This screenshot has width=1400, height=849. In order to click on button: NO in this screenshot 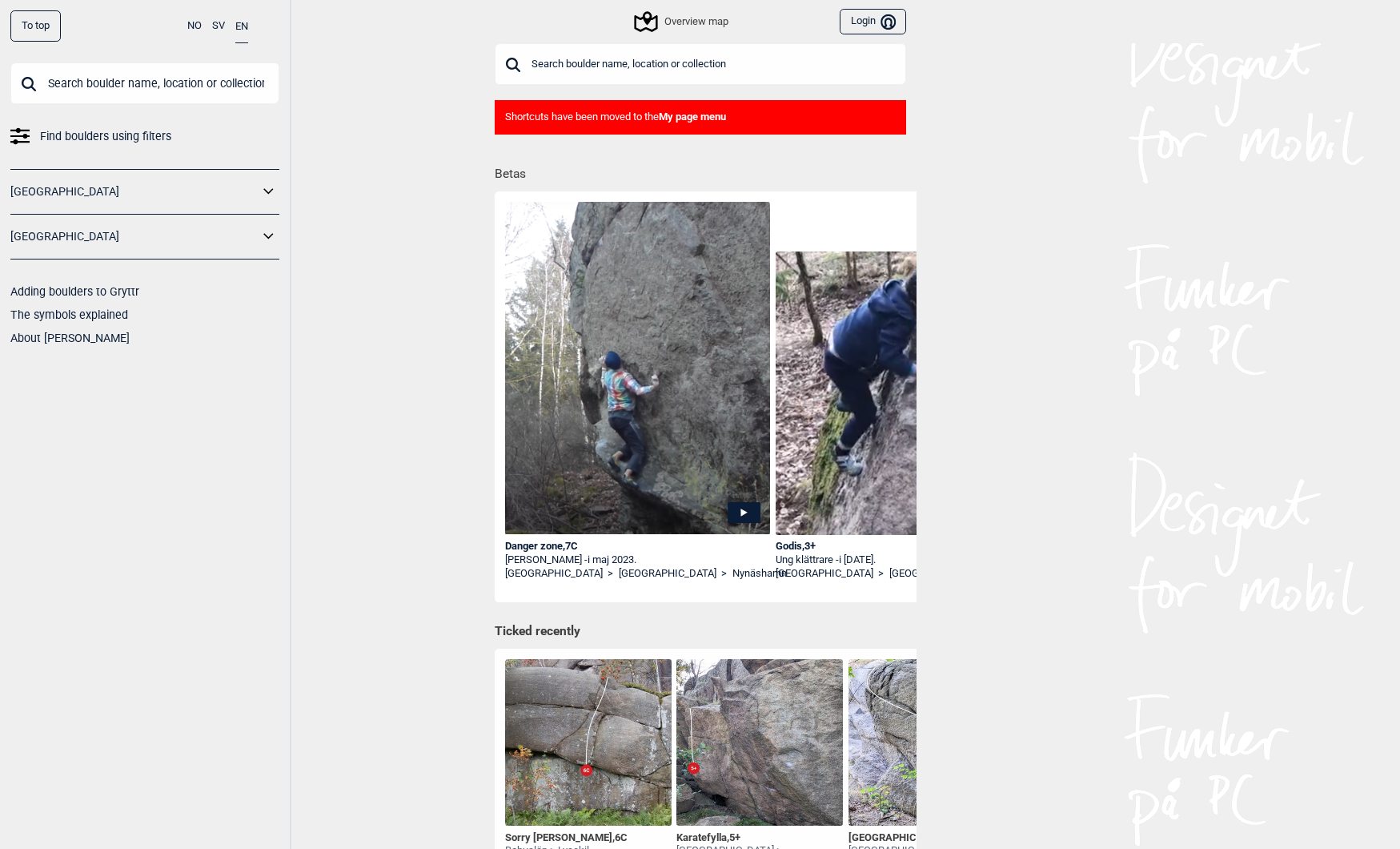, I will do `click(195, 26)`.